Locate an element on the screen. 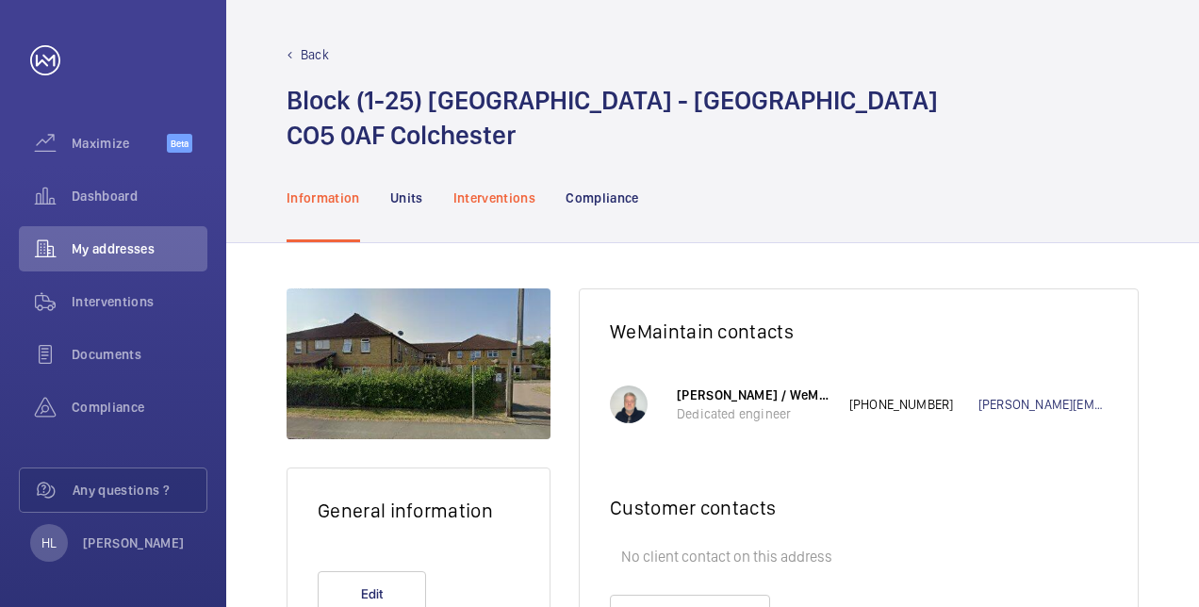 The width and height of the screenshot is (1199, 607). span: My addresses is located at coordinates (140, 249).